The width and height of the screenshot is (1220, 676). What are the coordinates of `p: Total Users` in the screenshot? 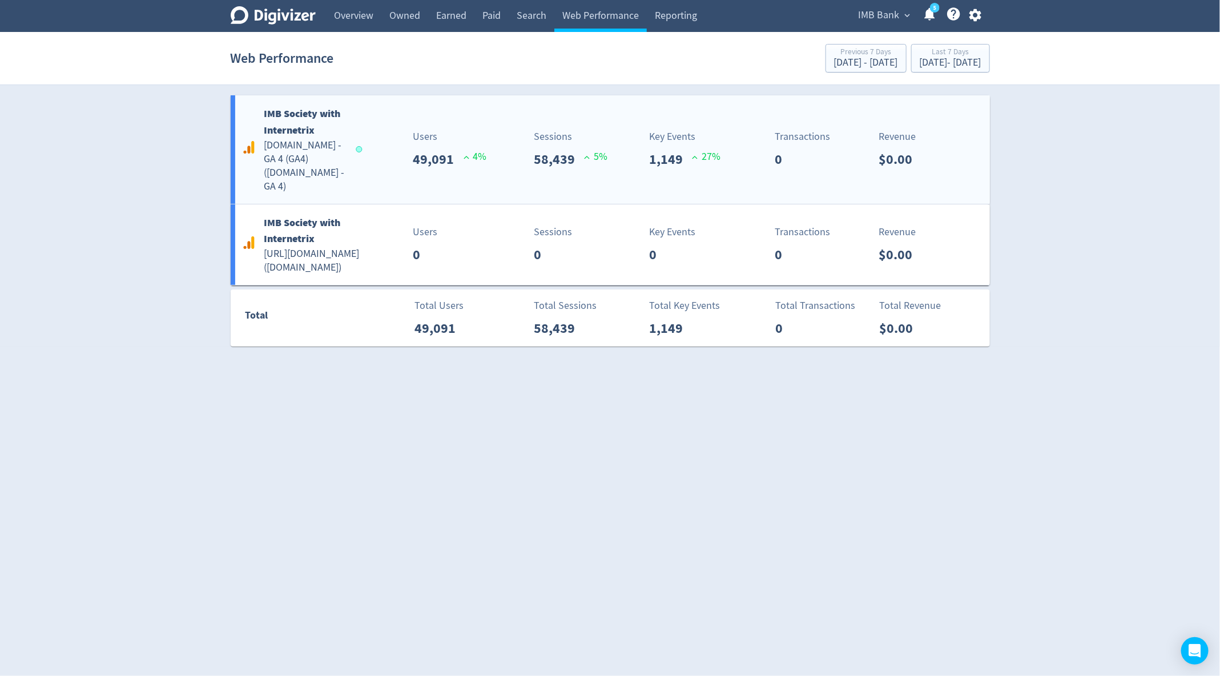 It's located at (439, 305).